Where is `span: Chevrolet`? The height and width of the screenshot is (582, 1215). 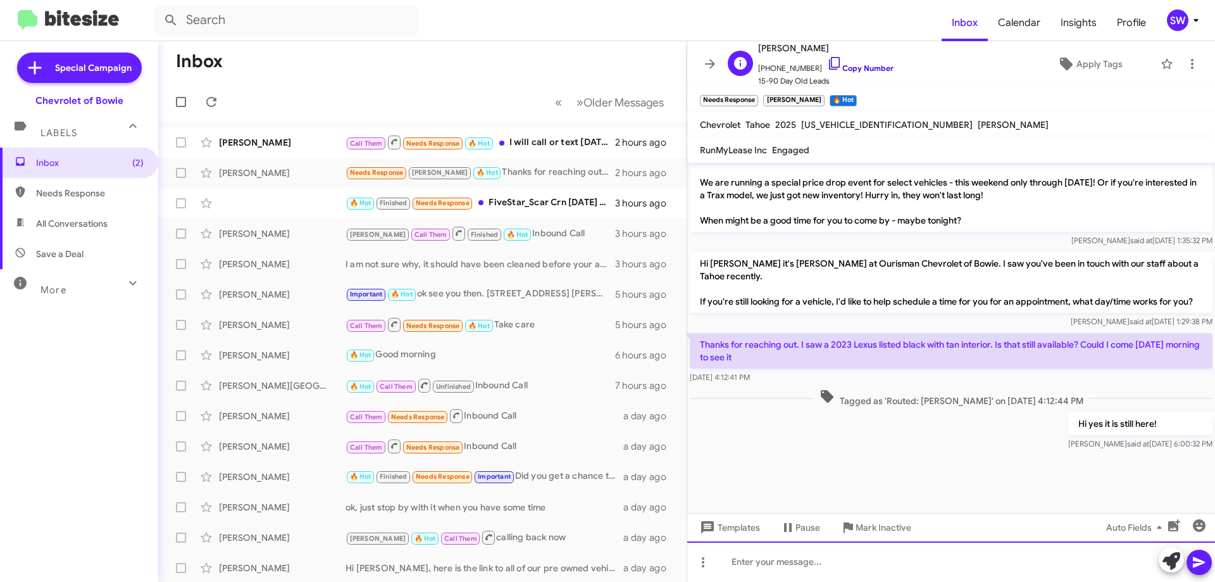
span: Chevrolet is located at coordinates (720, 125).